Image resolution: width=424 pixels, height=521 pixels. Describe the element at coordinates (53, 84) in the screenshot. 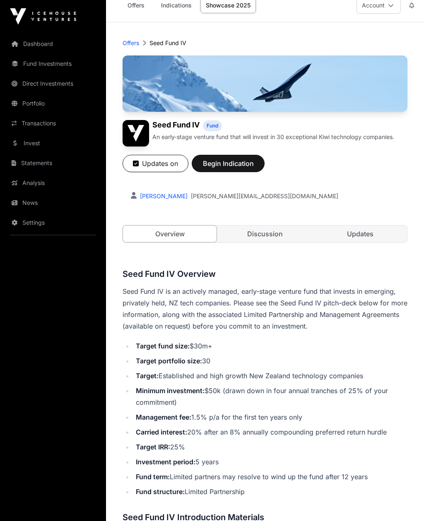

I see `a: Direct Investments` at that location.